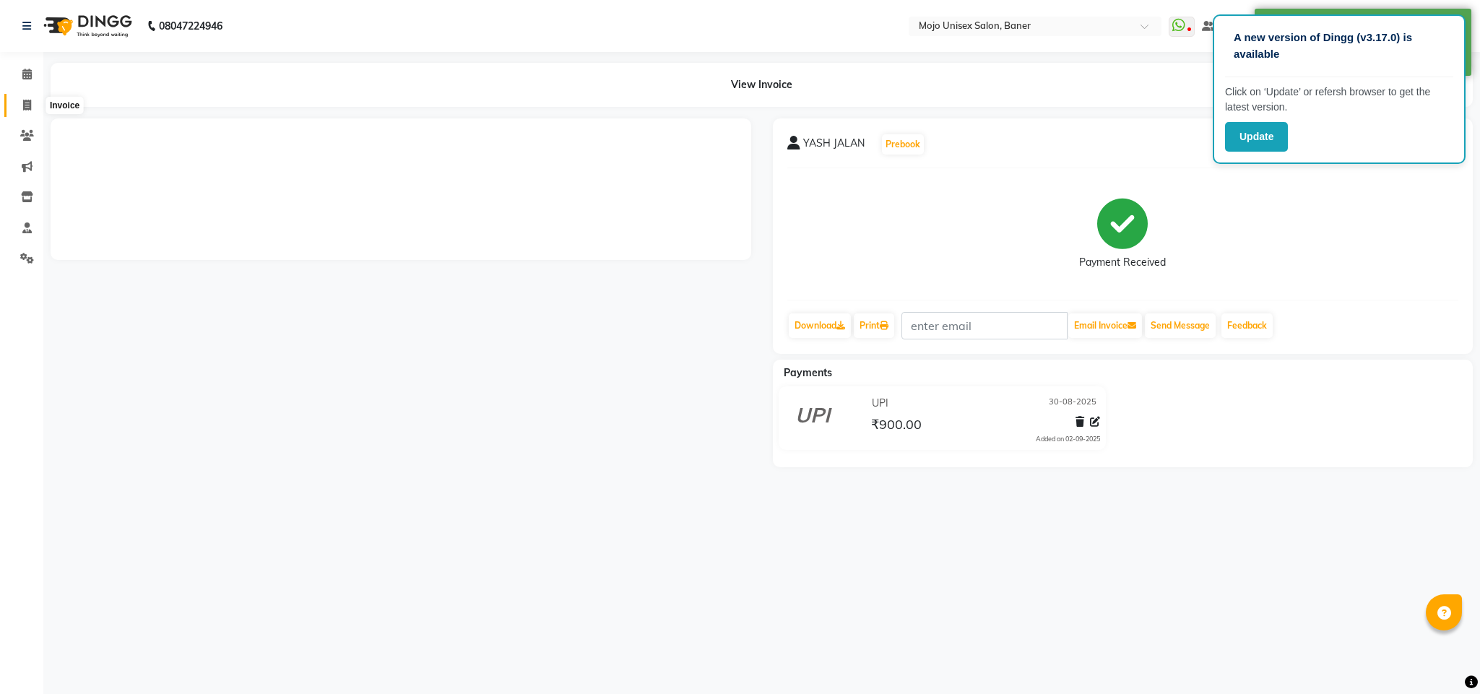 This screenshot has height=694, width=1480. Describe the element at coordinates (880, 403) in the screenshot. I see `span: UPI` at that location.